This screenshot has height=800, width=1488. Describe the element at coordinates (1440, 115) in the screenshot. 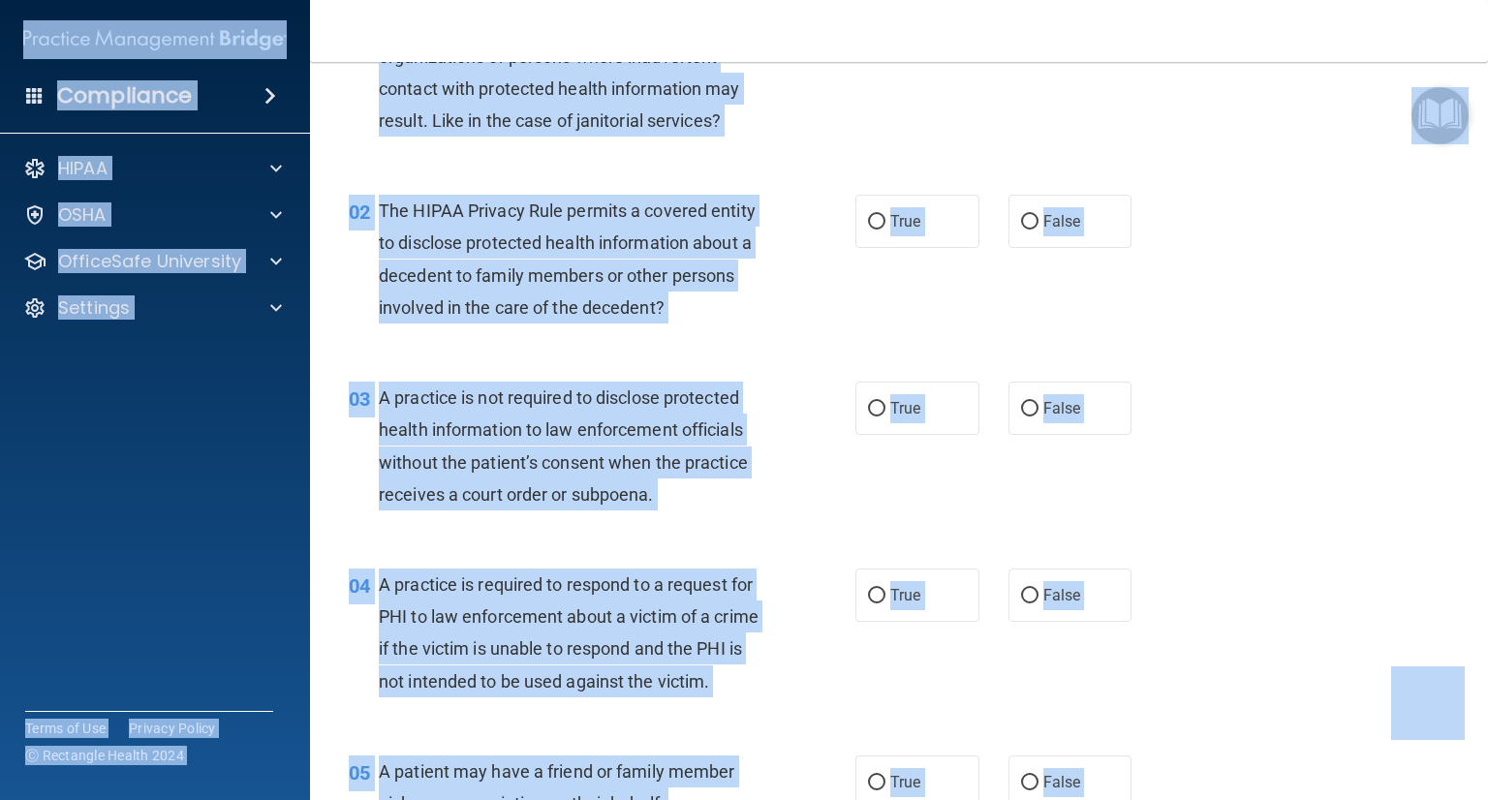

I see `button: Open Resource Center` at that location.